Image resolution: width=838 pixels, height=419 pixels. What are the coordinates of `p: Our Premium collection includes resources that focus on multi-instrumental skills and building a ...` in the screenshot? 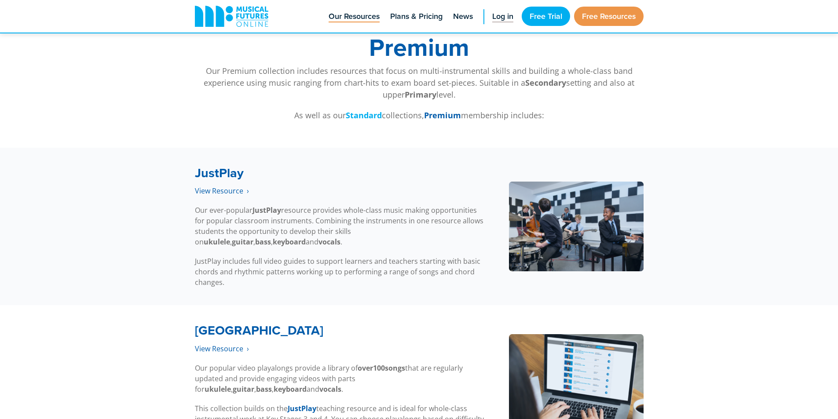 It's located at (419, 83).